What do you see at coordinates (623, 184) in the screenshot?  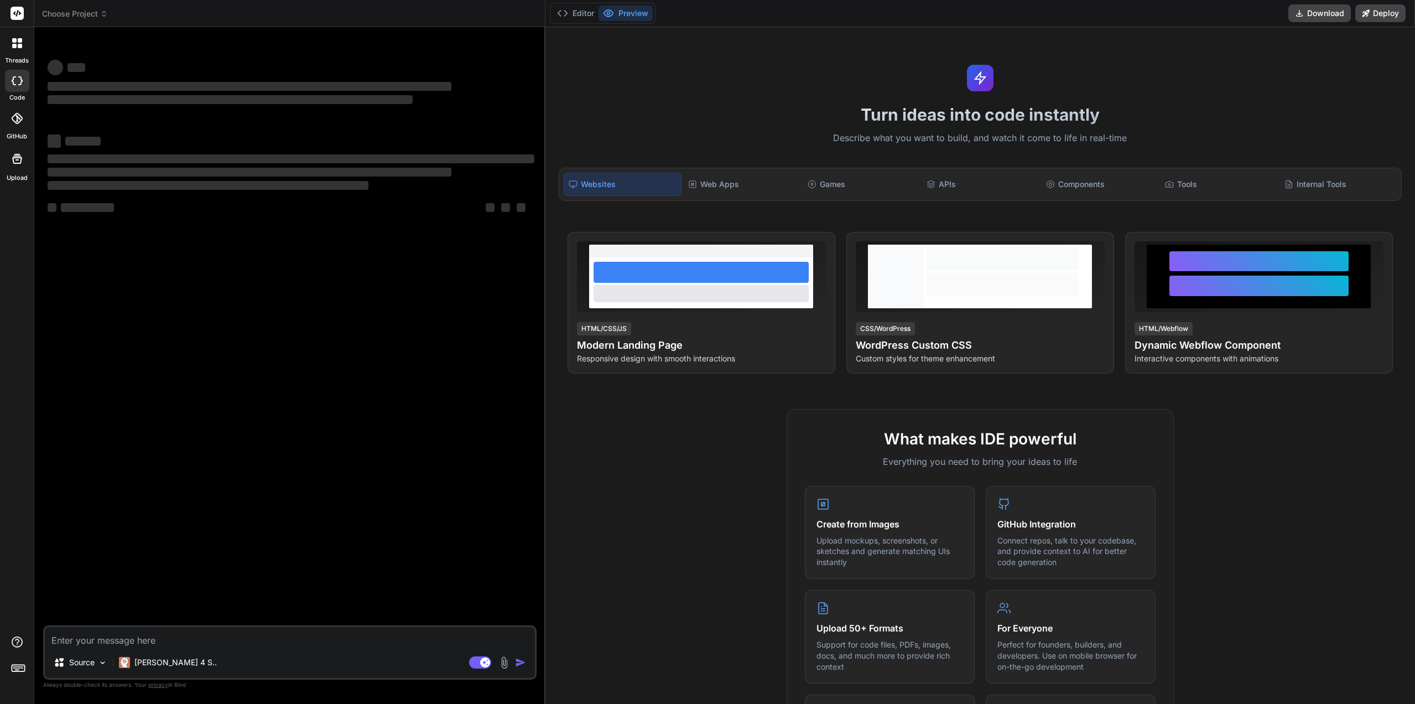 I see `div: Websites` at bounding box center [623, 184].